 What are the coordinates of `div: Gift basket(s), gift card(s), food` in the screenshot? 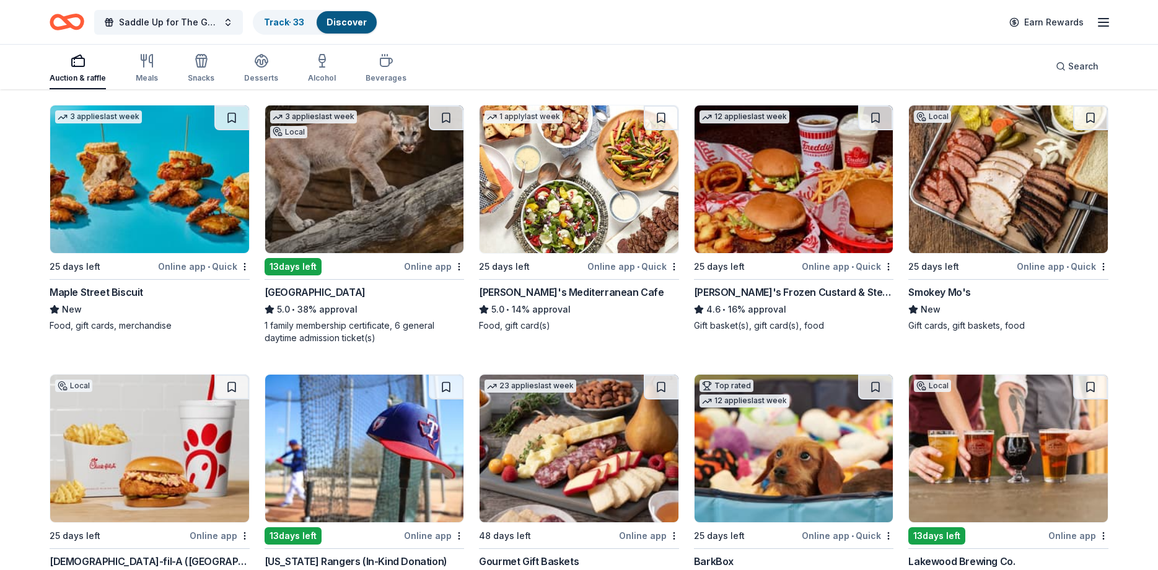 It's located at (794, 325).